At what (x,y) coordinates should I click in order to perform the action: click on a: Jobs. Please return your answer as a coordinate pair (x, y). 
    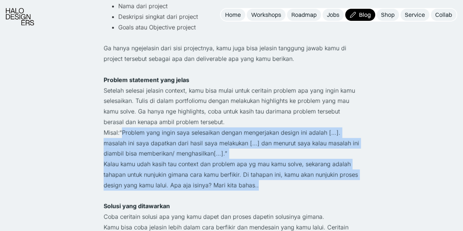
    Looking at the image, I should click on (333, 15).